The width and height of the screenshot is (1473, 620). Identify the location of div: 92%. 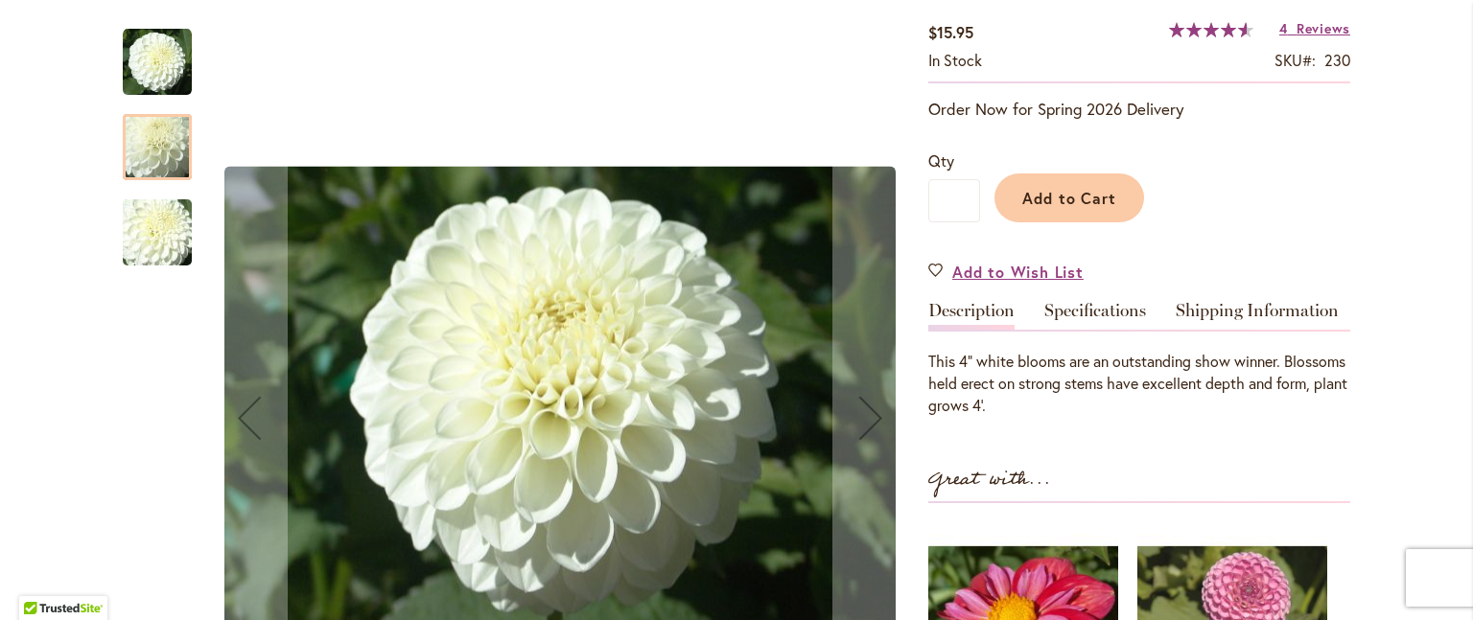
(1211, 30).